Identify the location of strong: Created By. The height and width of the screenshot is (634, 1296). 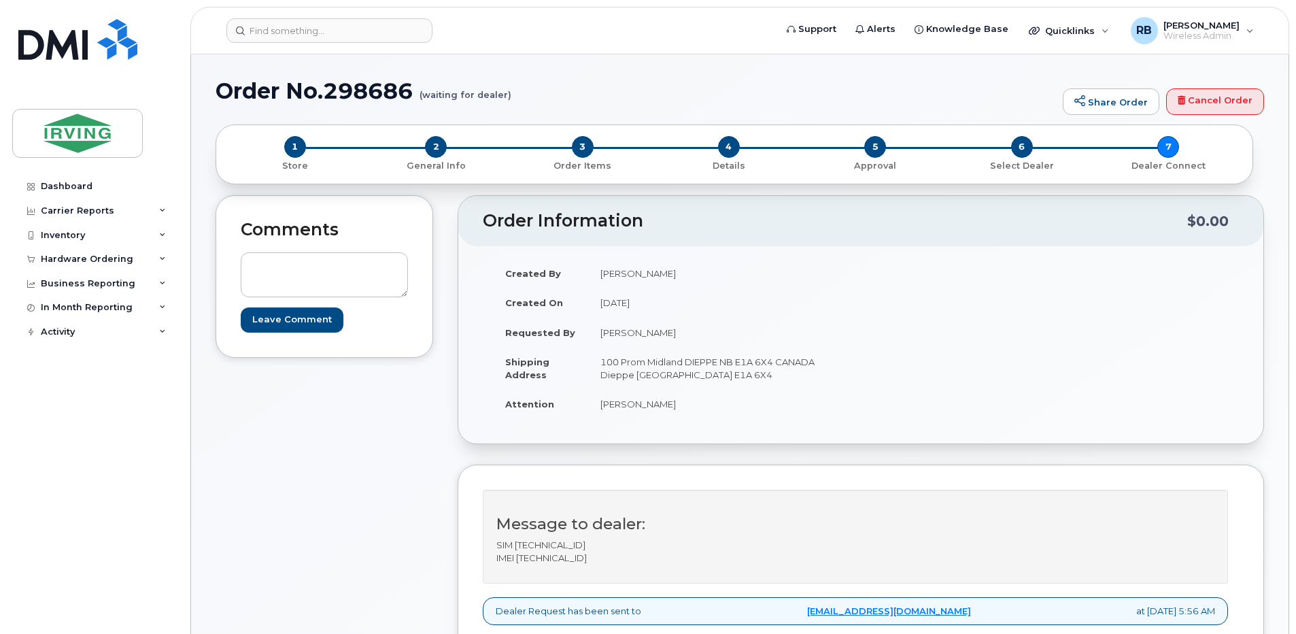
(533, 273).